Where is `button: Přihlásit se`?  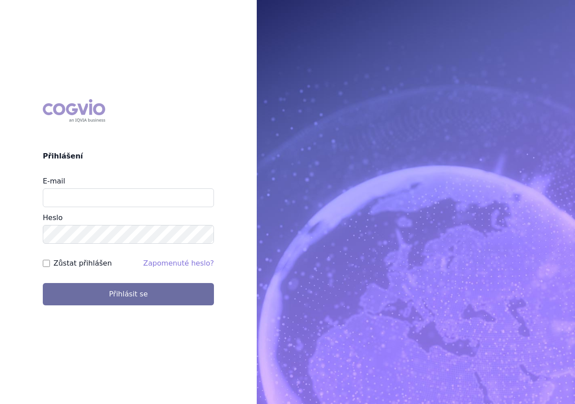
button: Přihlásit se is located at coordinates (128, 294).